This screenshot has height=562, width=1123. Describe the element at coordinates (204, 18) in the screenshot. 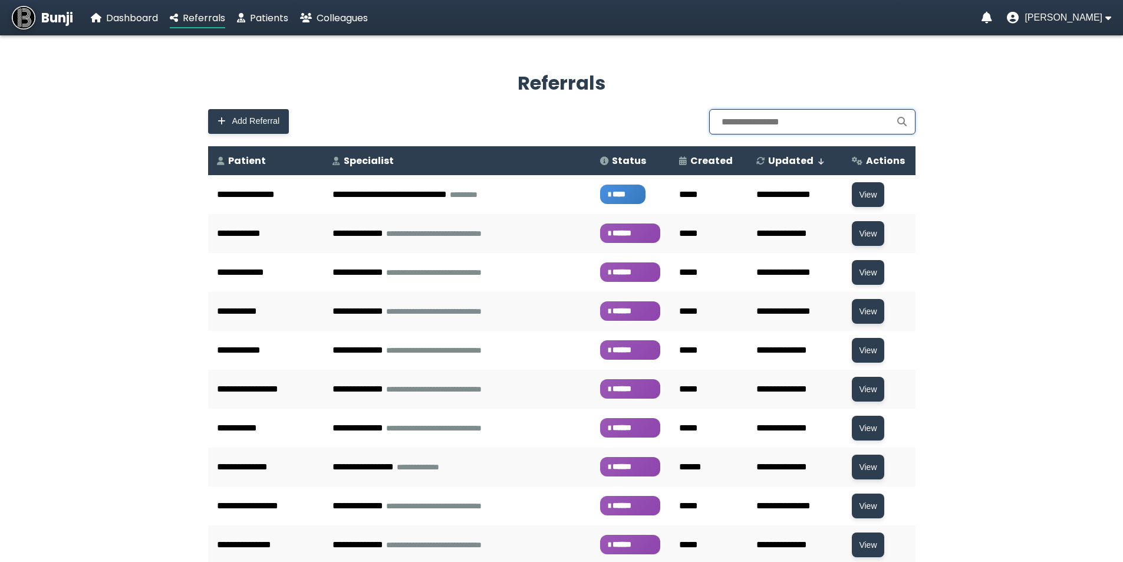

I see `span: Referrals` at that location.